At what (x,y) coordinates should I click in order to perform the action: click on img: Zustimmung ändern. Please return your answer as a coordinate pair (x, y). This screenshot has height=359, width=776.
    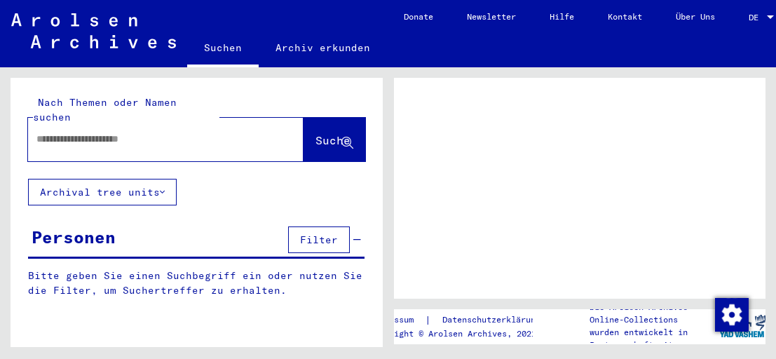
    Looking at the image, I should click on (732, 315).